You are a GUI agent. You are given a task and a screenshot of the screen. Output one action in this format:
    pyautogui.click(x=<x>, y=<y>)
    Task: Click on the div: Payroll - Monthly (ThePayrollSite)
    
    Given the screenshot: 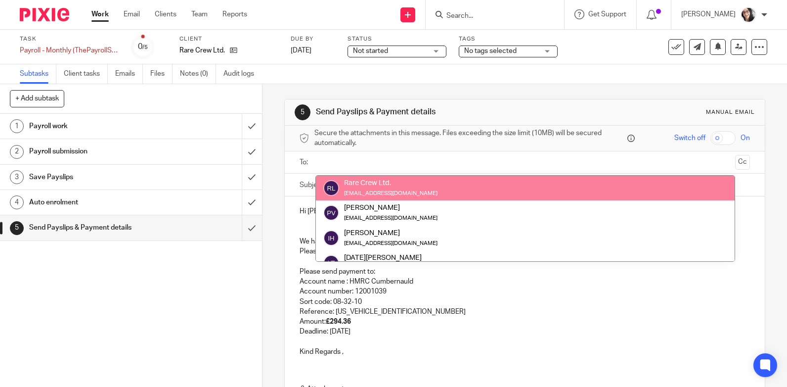 What is the action you would take?
    pyautogui.click(x=69, y=50)
    